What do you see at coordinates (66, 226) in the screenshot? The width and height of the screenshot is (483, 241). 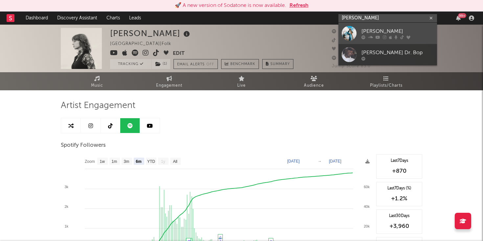 I see `text: 1k` at bounding box center [66, 226].